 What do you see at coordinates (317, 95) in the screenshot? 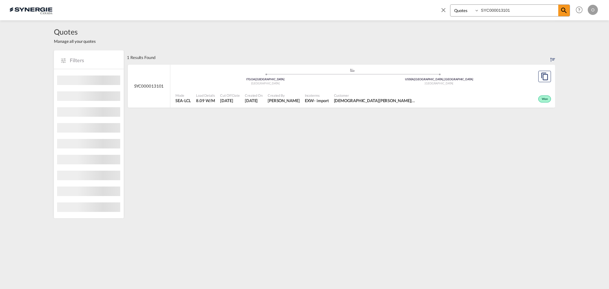
I see `span: Incoterms` at bounding box center [317, 95].